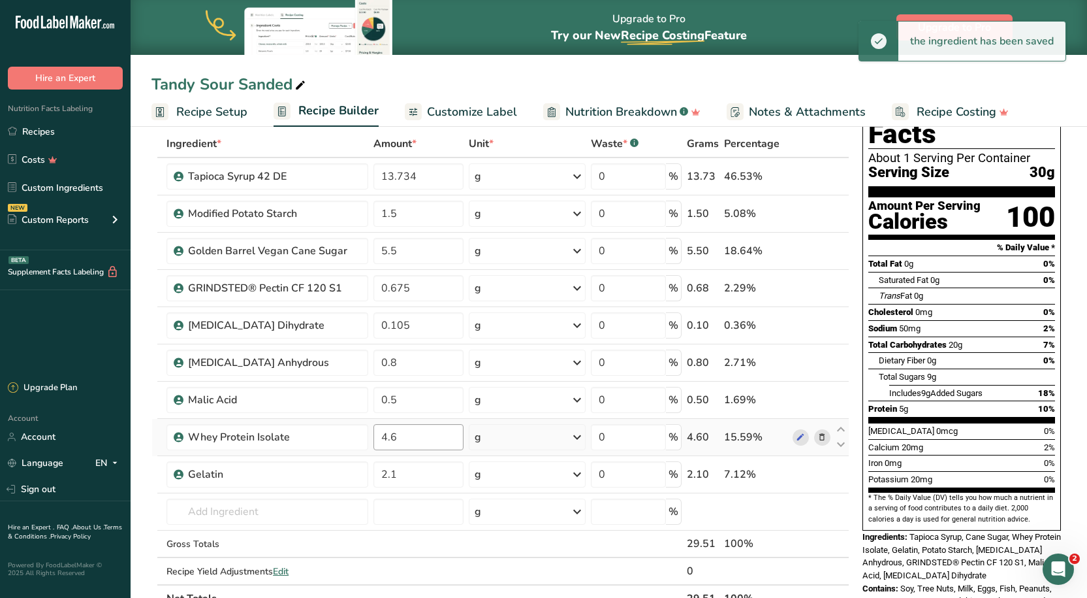 This screenshot has height=598, width=1087. Describe the element at coordinates (884, 447) in the screenshot. I see `span: Calcium` at that location.